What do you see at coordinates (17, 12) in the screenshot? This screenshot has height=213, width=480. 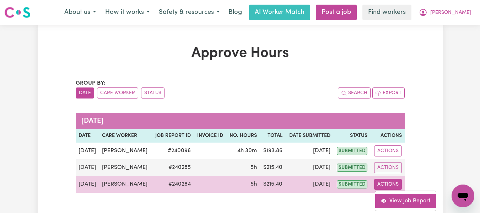 I see `img: Careseekers logo` at bounding box center [17, 12].